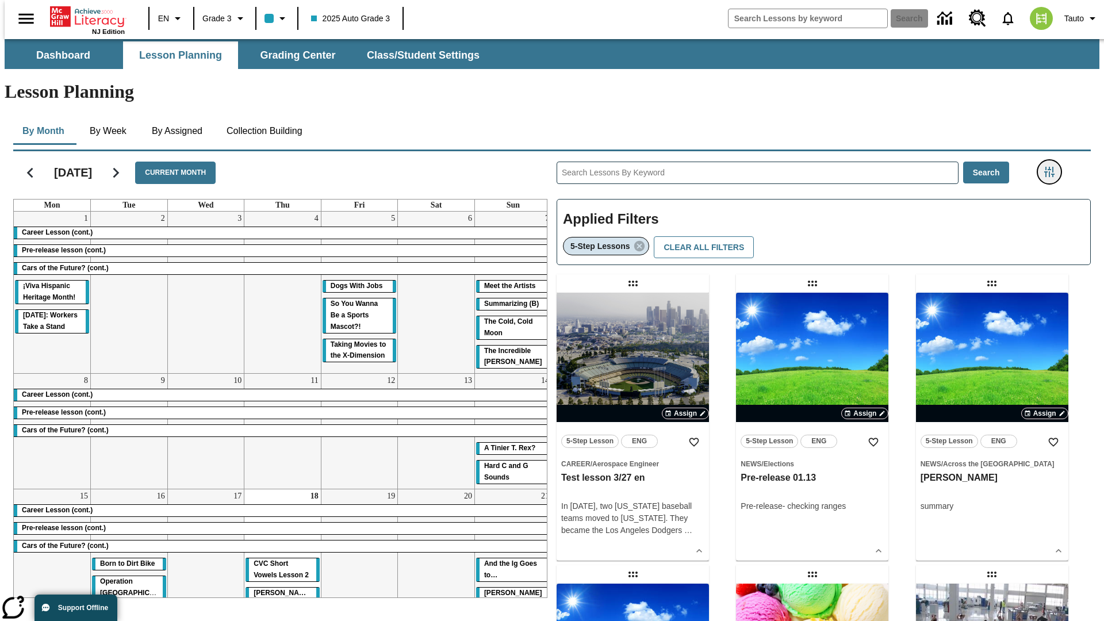 This screenshot has width=1104, height=621. I want to click on button: Dashboard, so click(63, 55).